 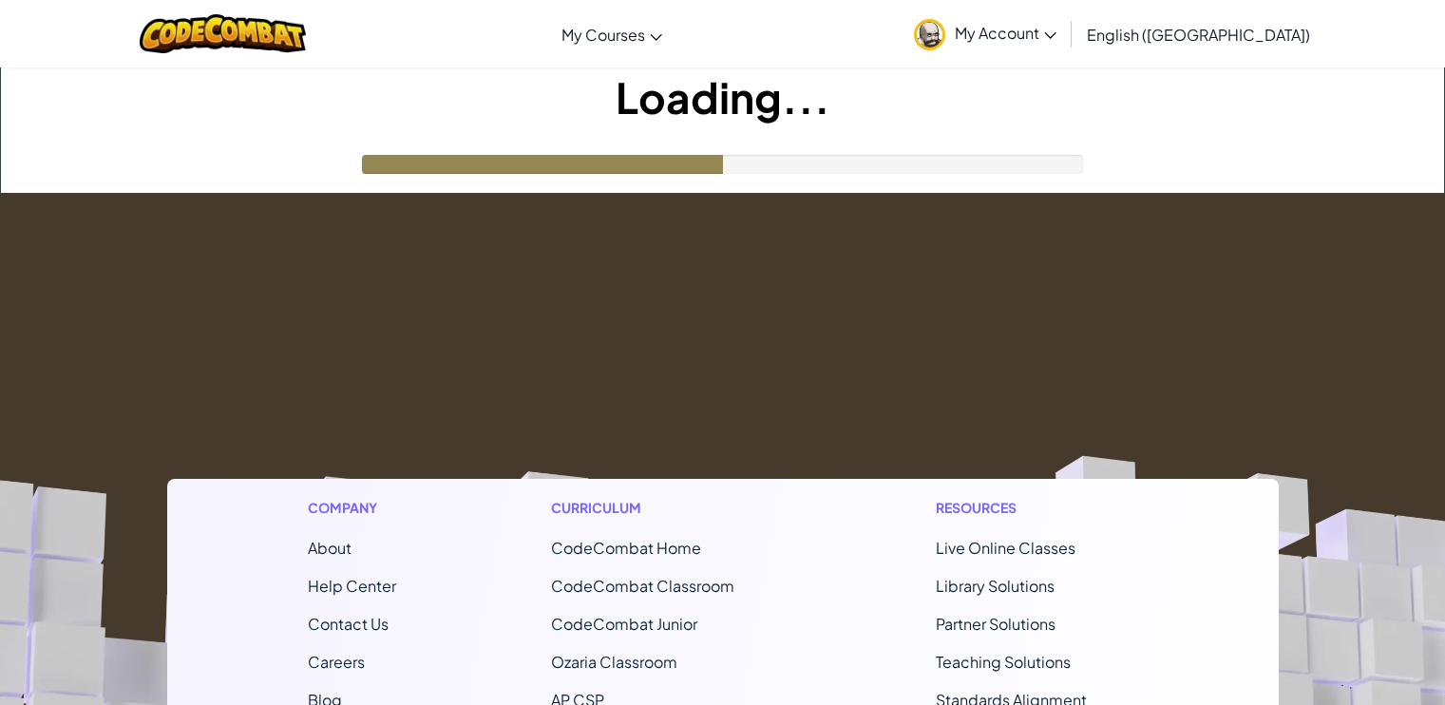 What do you see at coordinates (996, 623) in the screenshot?
I see `a: Partner Solutions` at bounding box center [996, 623].